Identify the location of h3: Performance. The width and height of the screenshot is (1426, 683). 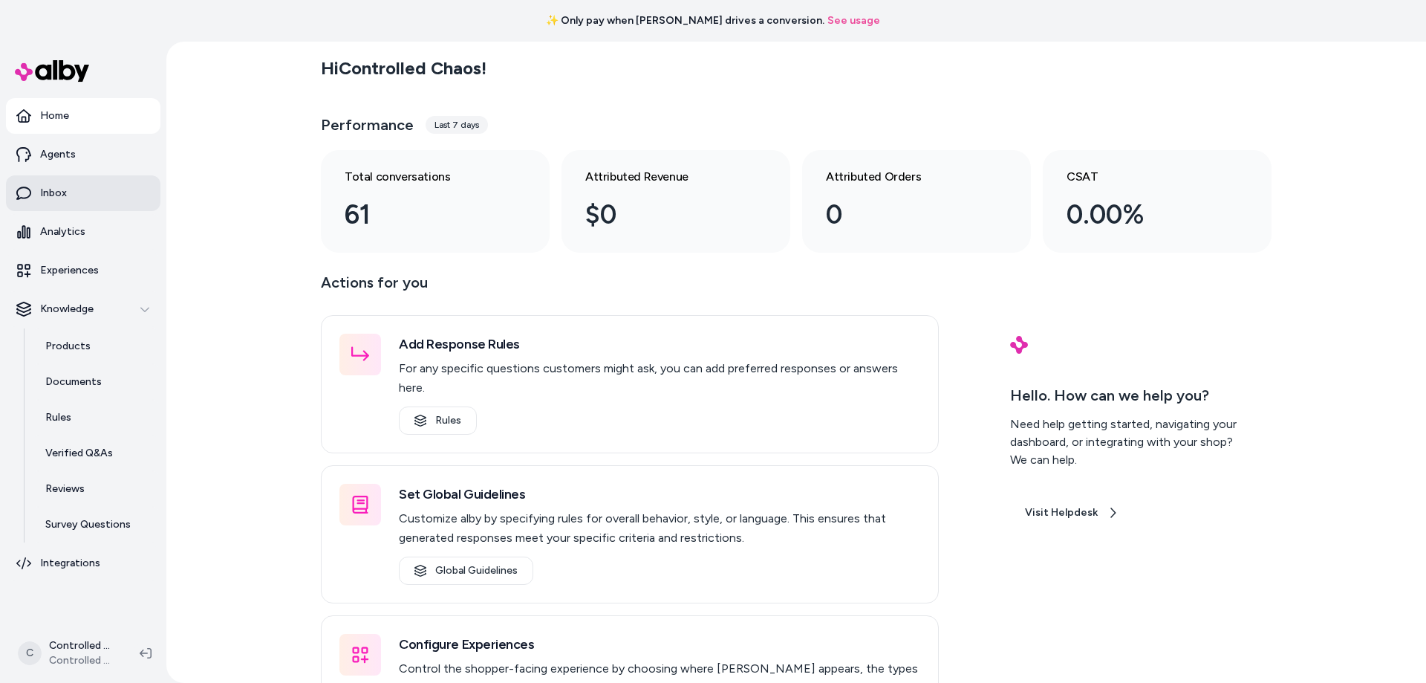
(367, 125).